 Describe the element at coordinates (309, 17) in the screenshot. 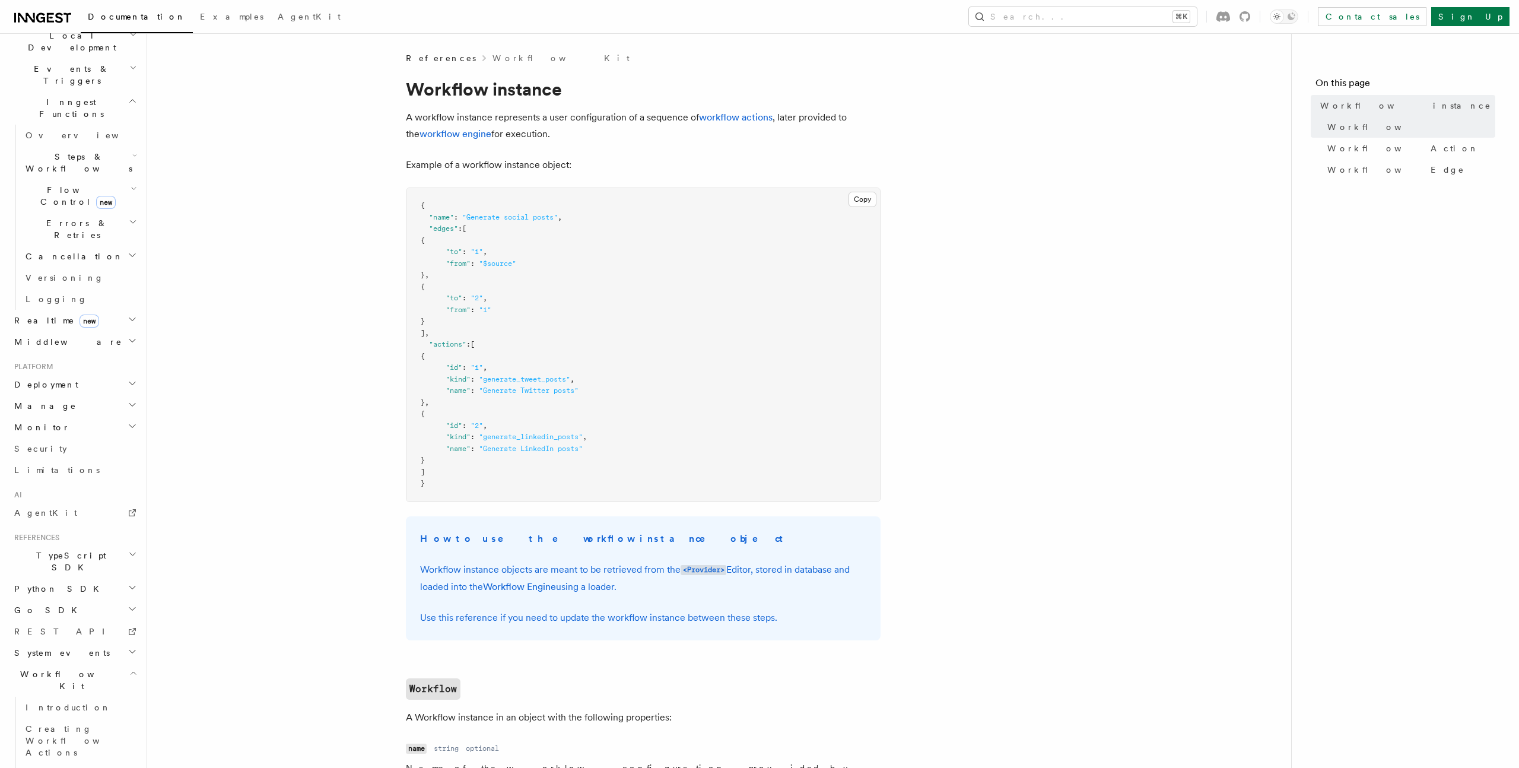

I see `span: AgentKit` at that location.